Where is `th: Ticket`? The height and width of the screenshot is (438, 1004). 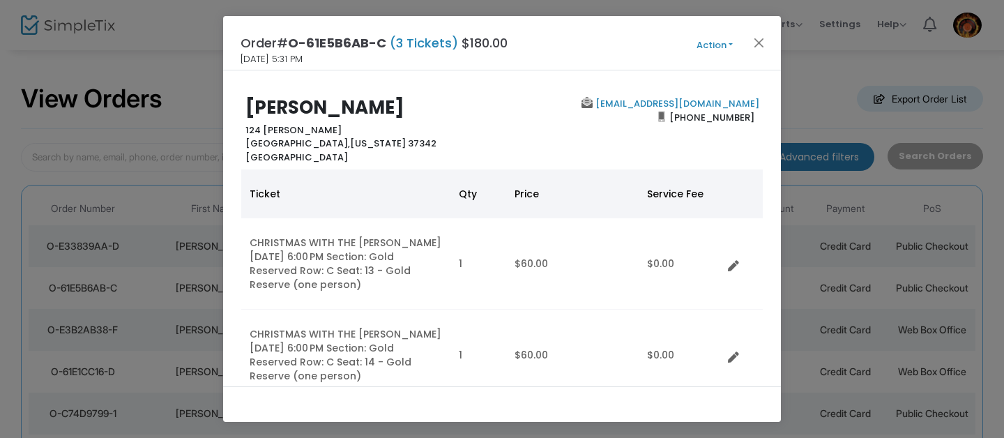 th: Ticket is located at coordinates (346, 194).